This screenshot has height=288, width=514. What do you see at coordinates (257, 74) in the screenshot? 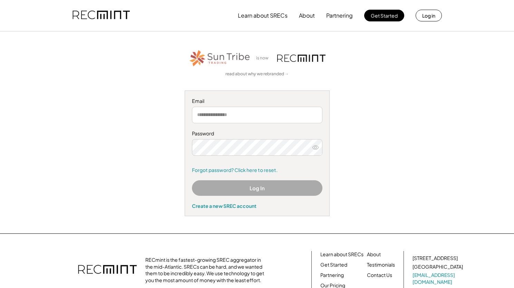
I see `a: read about why we rebranded →` at bounding box center [257, 74].